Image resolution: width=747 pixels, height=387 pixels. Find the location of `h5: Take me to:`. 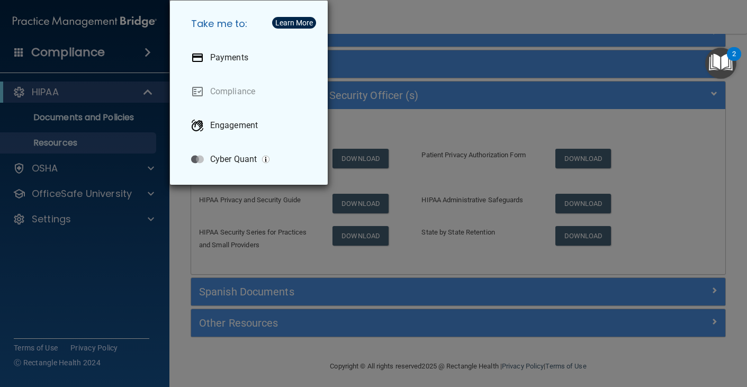

h5: Take me to: is located at coordinates (251, 24).